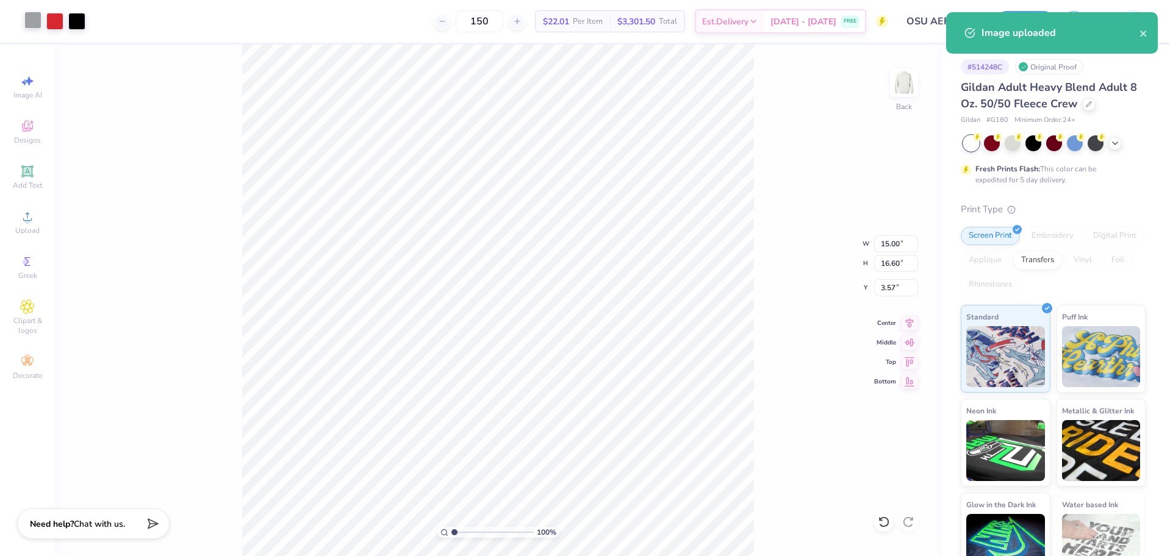 The image size is (1170, 556). What do you see at coordinates (27, 231) in the screenshot?
I see `span: Upload` at bounding box center [27, 231].